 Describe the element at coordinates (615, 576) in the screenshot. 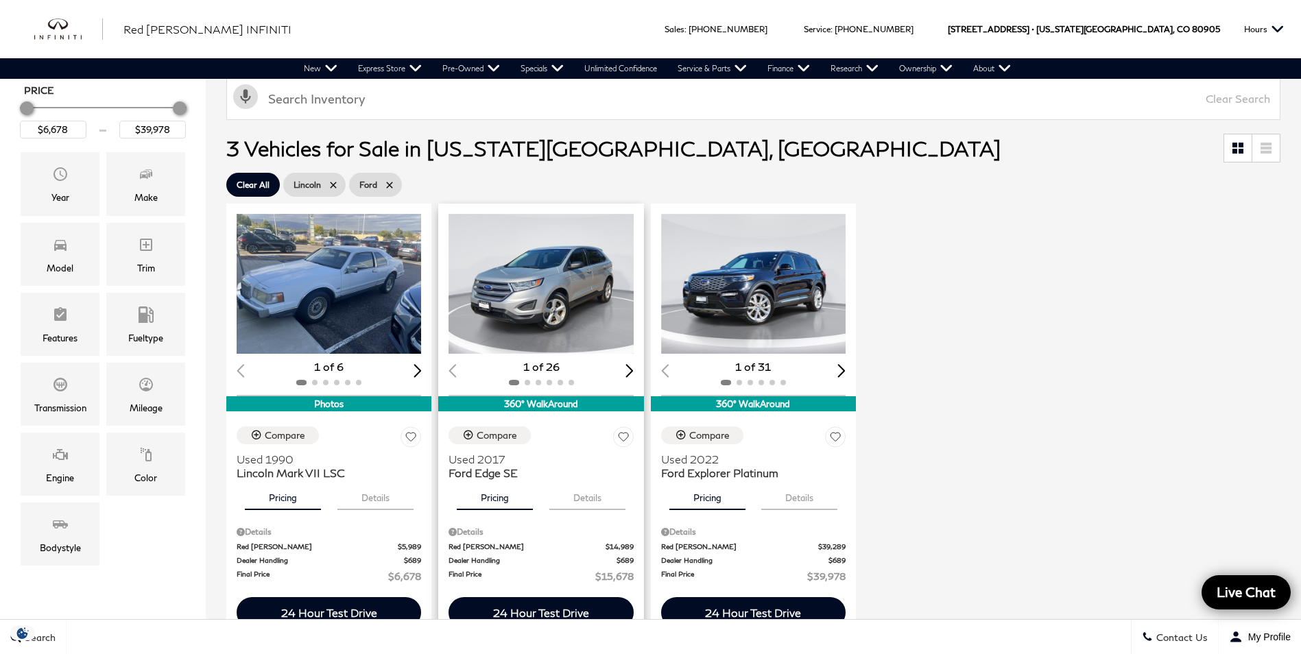

I see `span: $15,678` at that location.